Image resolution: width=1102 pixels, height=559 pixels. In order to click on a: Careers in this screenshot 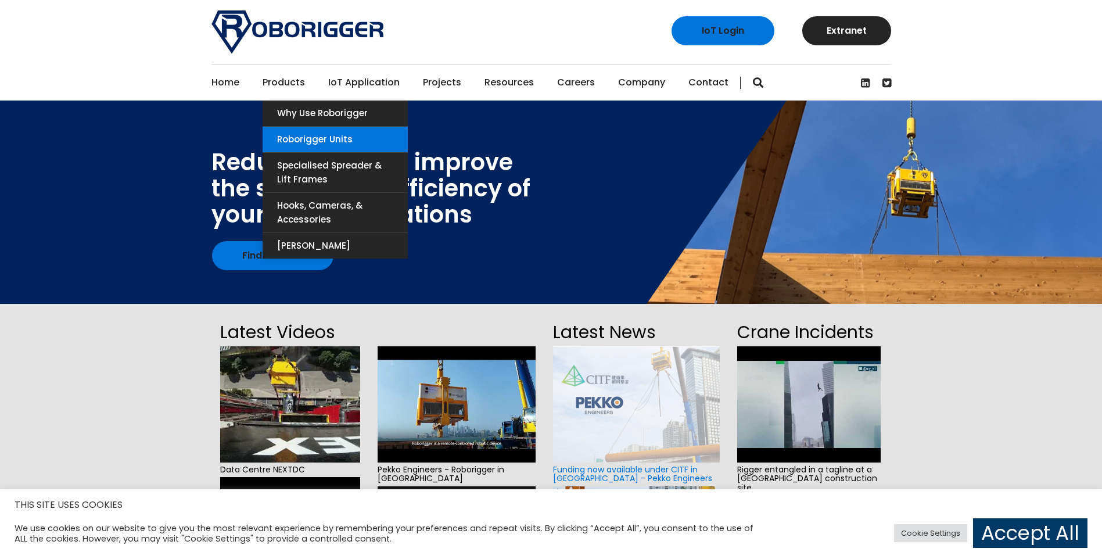, I will do `click(576, 82)`.